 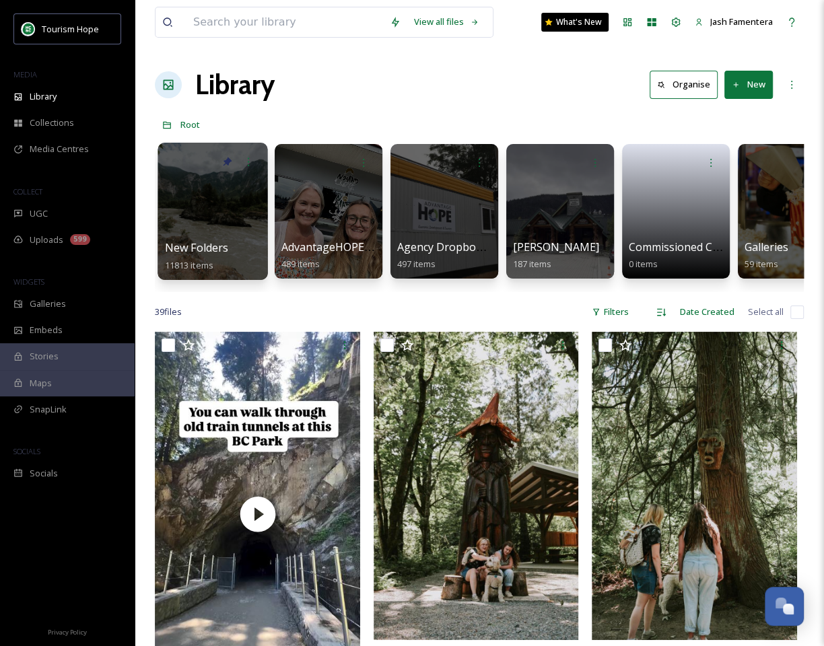 What do you see at coordinates (687, 247) in the screenshot?
I see `span: Commissioned Content` at bounding box center [687, 247].